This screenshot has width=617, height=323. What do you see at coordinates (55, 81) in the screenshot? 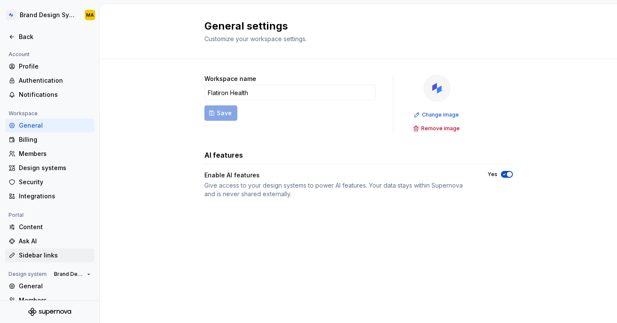
I see `div: Authentication` at bounding box center [55, 81].